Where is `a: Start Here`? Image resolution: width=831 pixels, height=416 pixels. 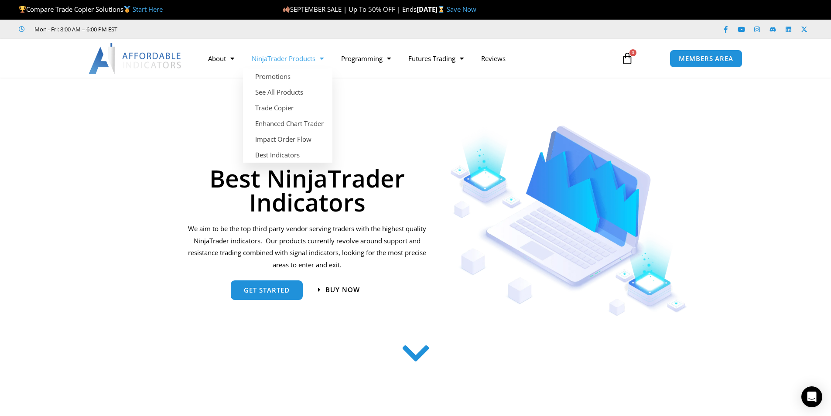 a: Start Here is located at coordinates (147, 9).